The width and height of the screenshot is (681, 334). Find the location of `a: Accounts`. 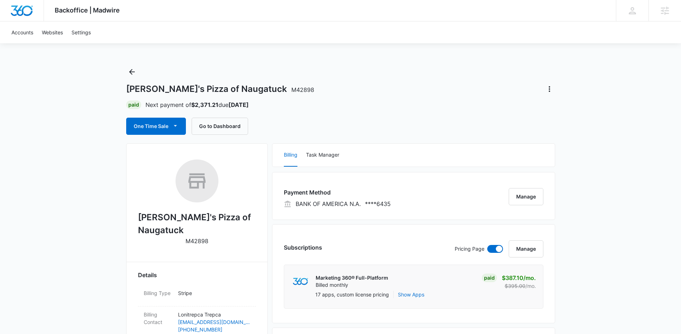

a: Accounts is located at coordinates (22, 32).